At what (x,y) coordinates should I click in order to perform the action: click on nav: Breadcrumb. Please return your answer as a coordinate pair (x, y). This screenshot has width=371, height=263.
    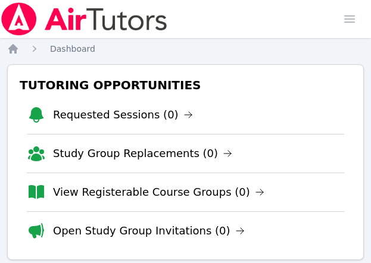
    Looking at the image, I should click on (185, 49).